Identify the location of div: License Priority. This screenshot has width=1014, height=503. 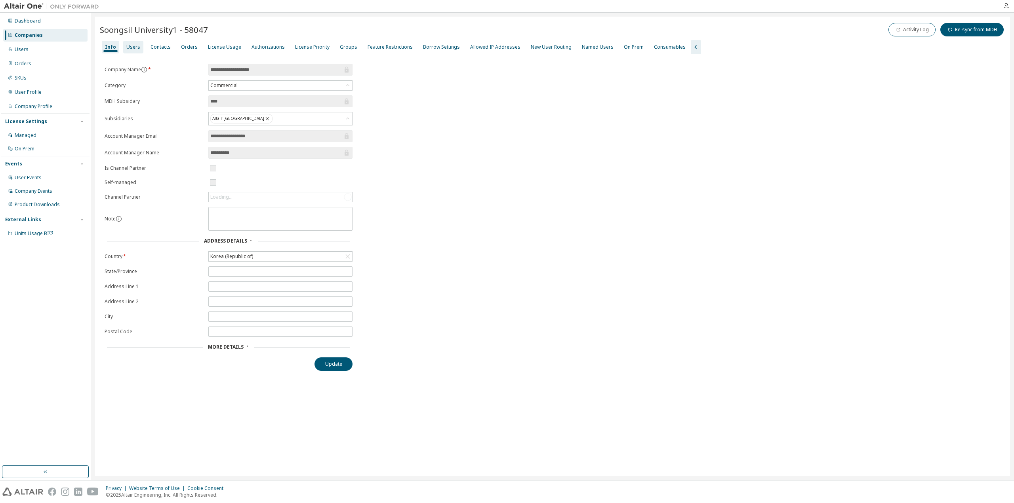
(312, 47).